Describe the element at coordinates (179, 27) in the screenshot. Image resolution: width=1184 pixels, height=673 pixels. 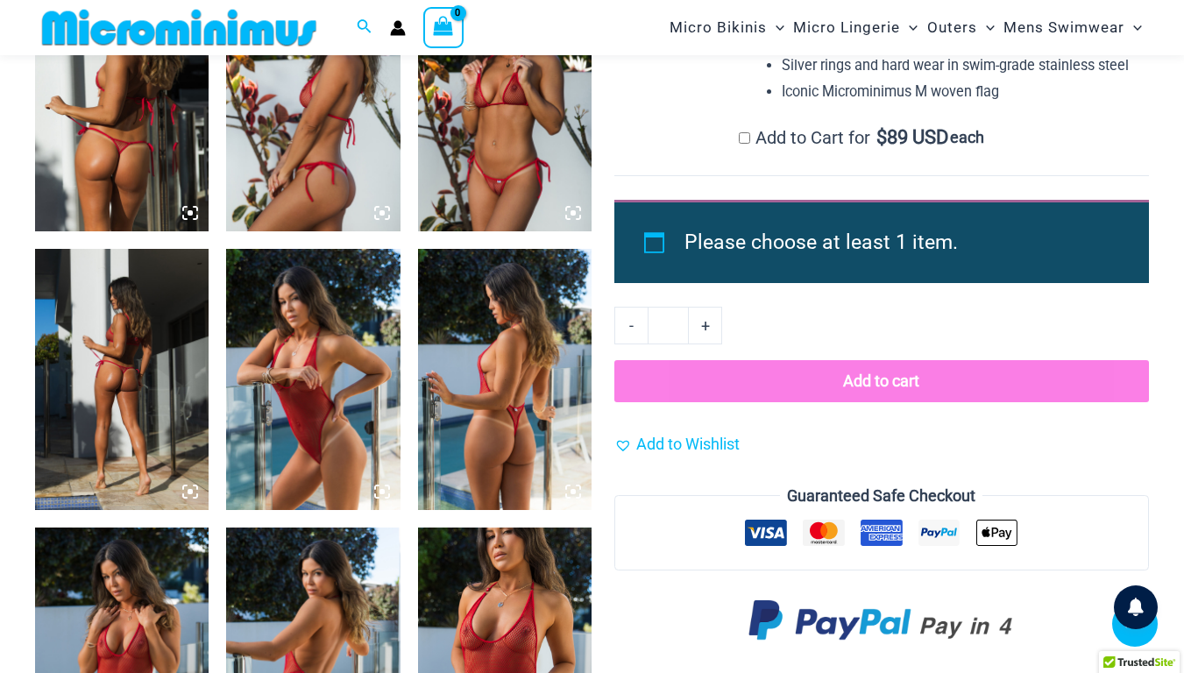
I see `img: MM SHOP LOGO FLAT` at that location.